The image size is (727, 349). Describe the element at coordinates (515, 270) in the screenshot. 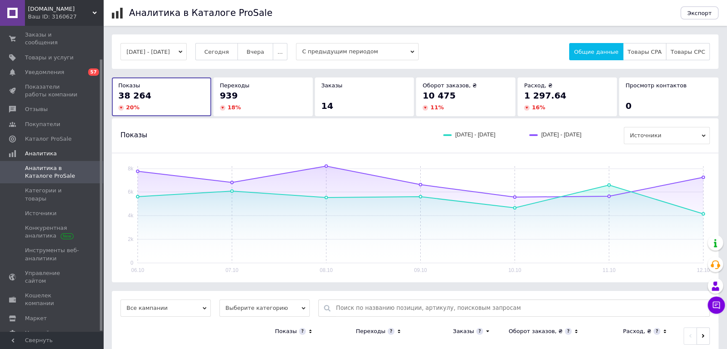

I see `text: 10.10` at that location.